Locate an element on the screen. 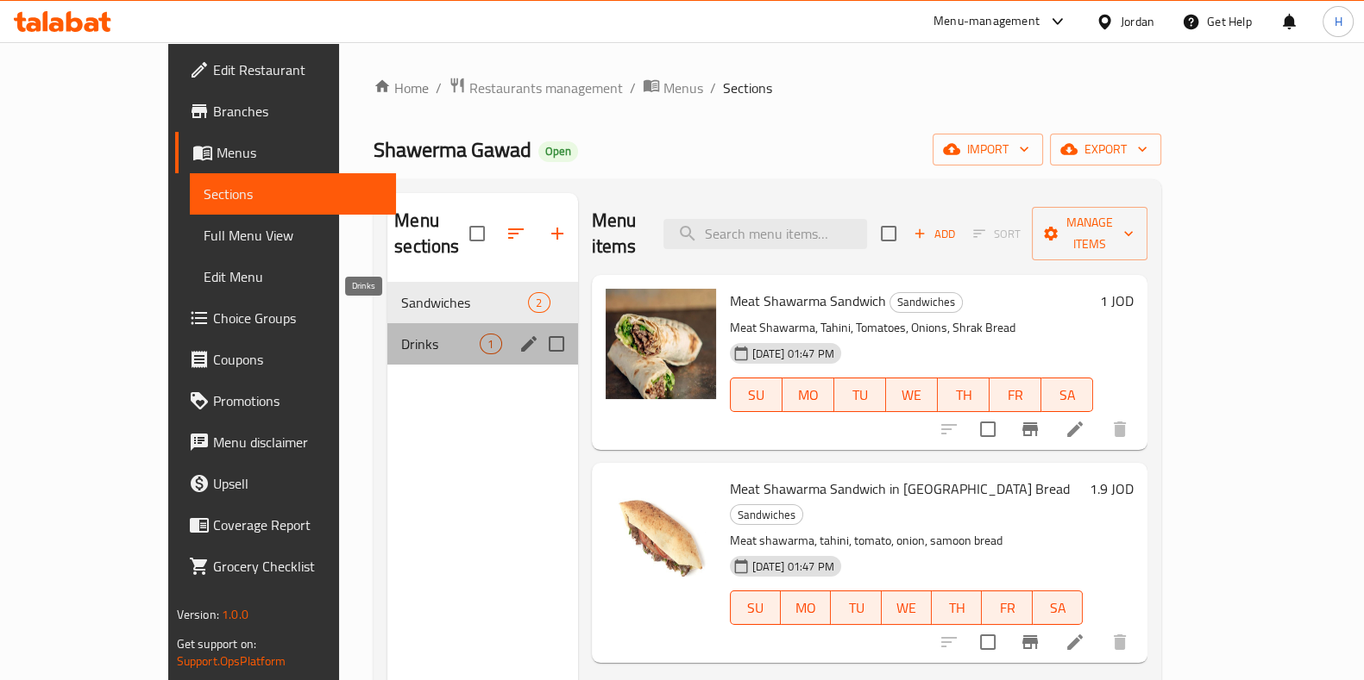 This screenshot has width=1364, height=680. span: Add item is located at coordinates (934, 234).